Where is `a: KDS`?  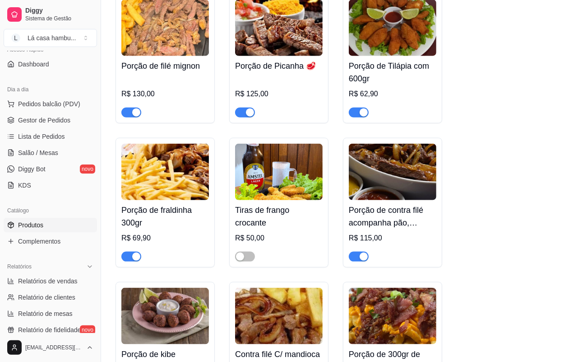 a: KDS is located at coordinates (50, 185).